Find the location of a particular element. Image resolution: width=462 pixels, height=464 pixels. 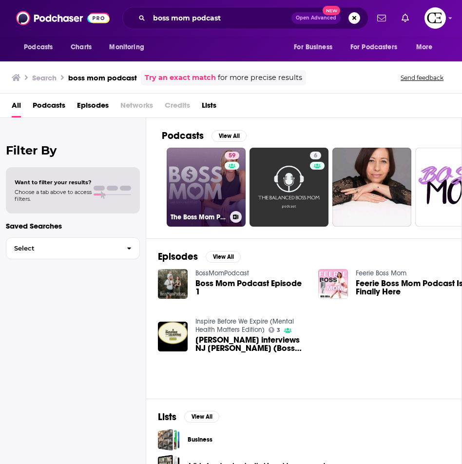

span: For Podcasters is located at coordinates (374, 47).